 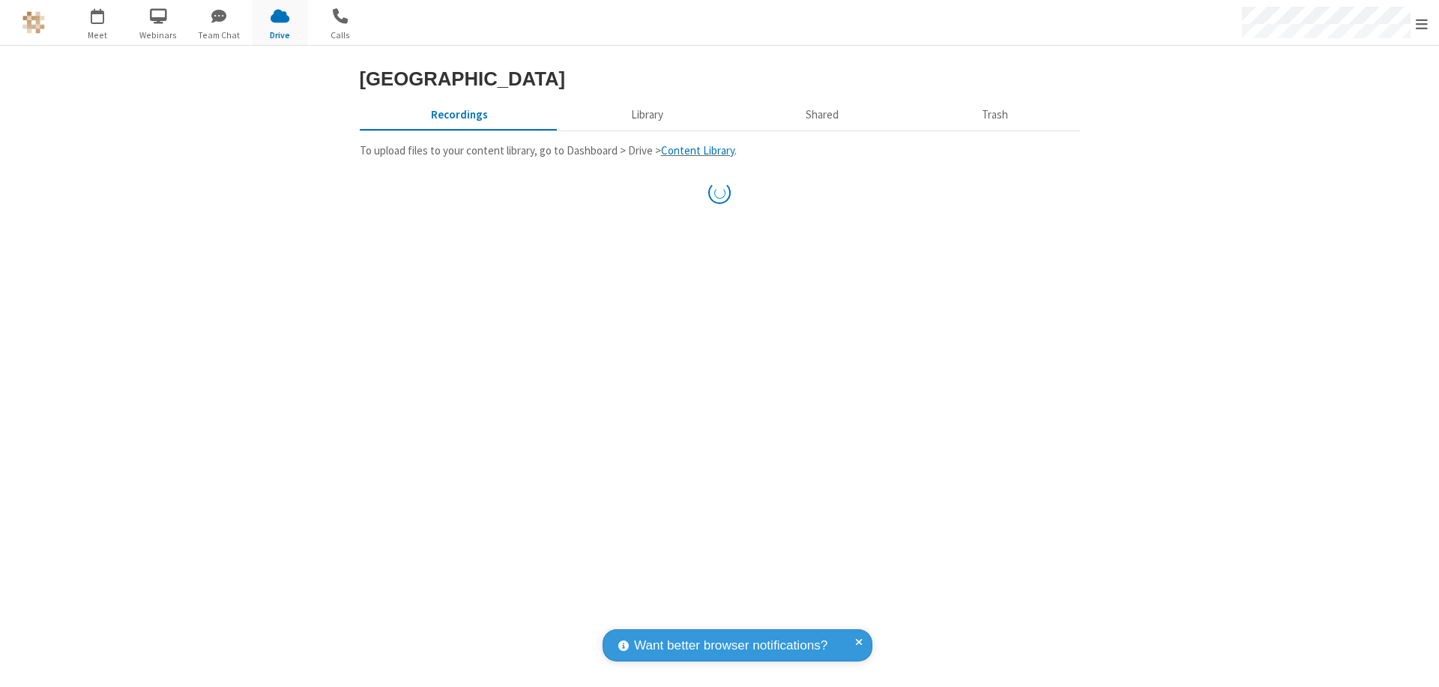 What do you see at coordinates (719, 151) in the screenshot?
I see `p: To upload files to your content library, go to Dashboard > Drive > .` at bounding box center [719, 151].